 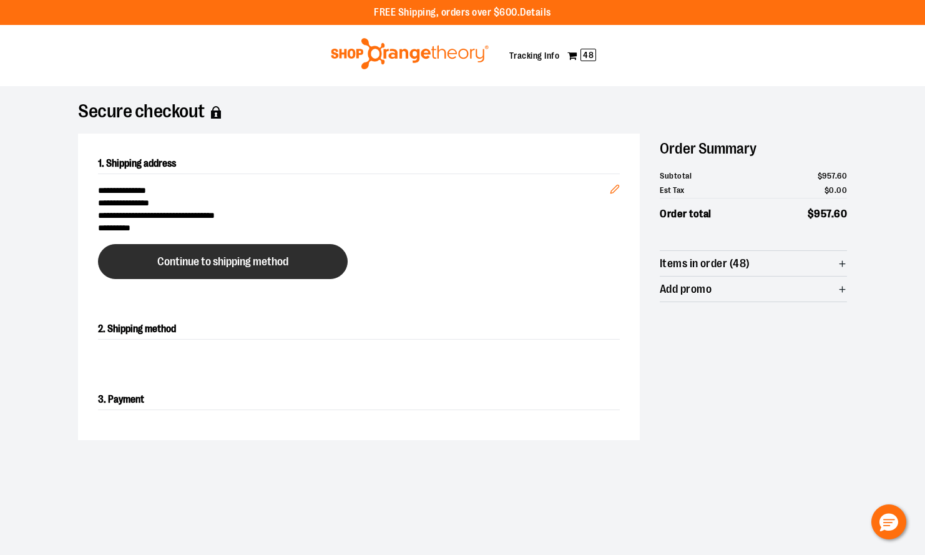 I want to click on span: Add promo, so click(x=685, y=289).